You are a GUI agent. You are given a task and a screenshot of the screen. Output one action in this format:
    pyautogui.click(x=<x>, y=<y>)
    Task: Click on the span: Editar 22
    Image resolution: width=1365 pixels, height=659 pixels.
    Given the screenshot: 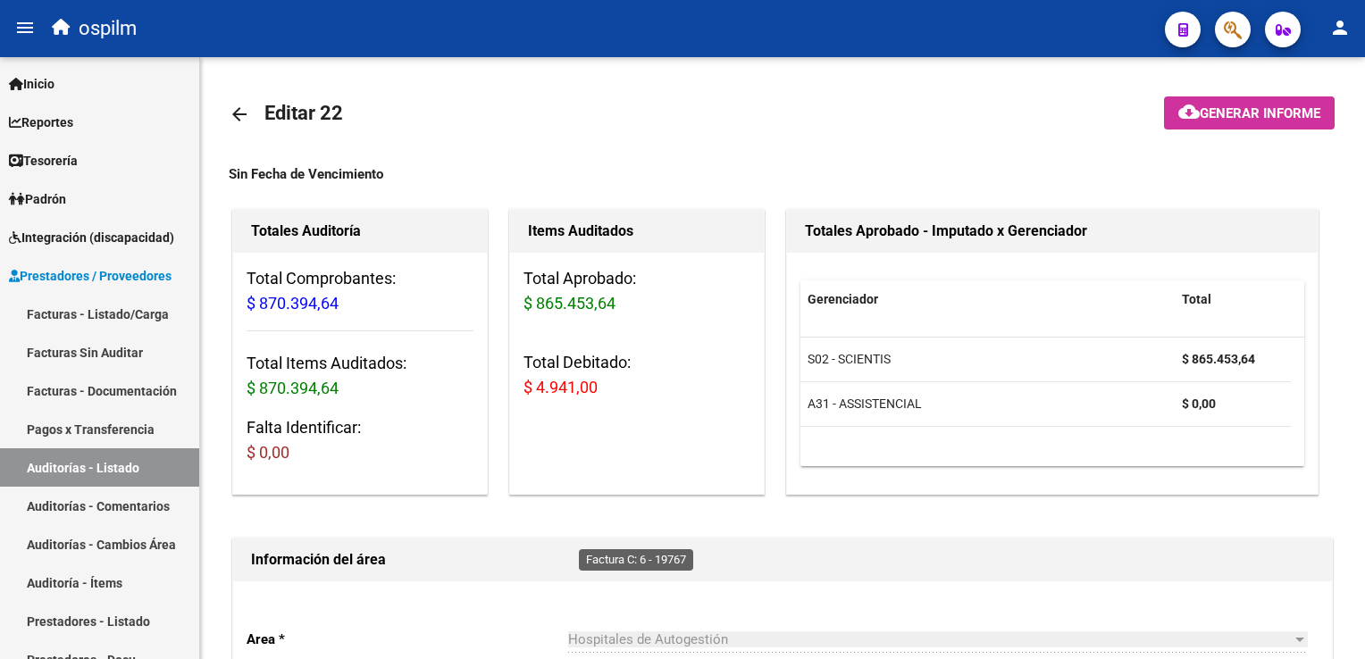 What is the action you would take?
    pyautogui.click(x=304, y=113)
    